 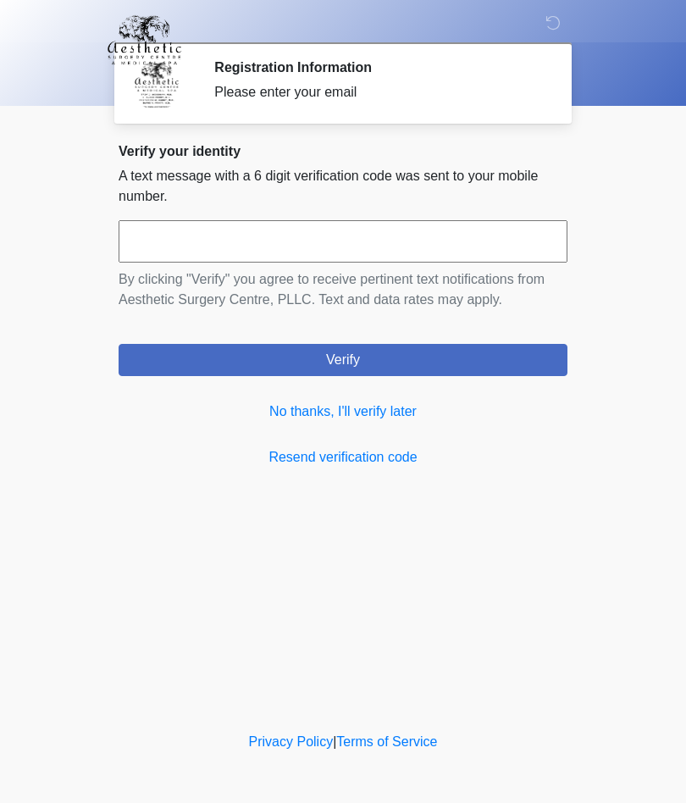 I want to click on a: Resend verification code, so click(x=343, y=458).